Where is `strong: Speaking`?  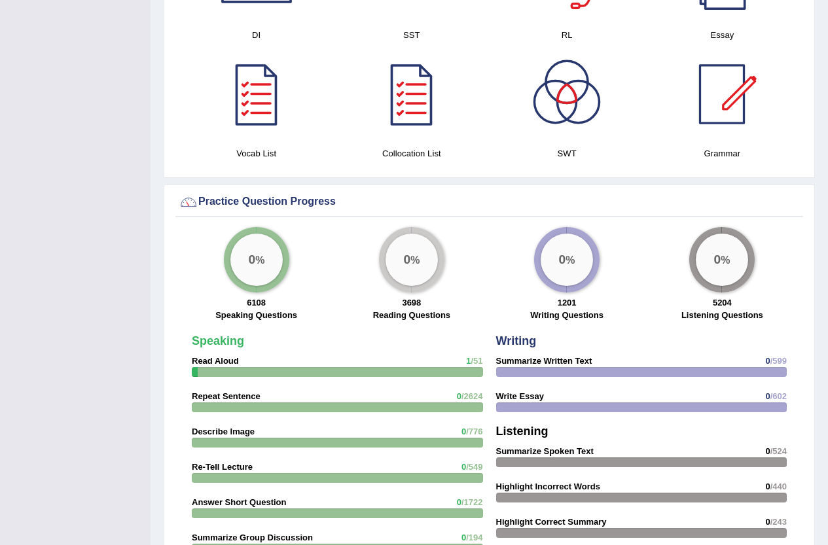 strong: Speaking is located at coordinates (218, 341).